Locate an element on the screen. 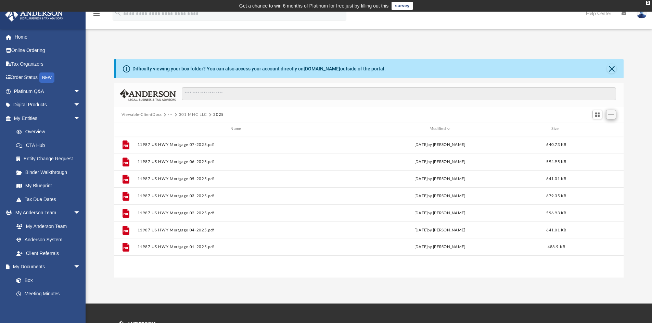  div: Get a chance to win 6 months of Platinum for free just by filling out this is located at coordinates (314, 6).